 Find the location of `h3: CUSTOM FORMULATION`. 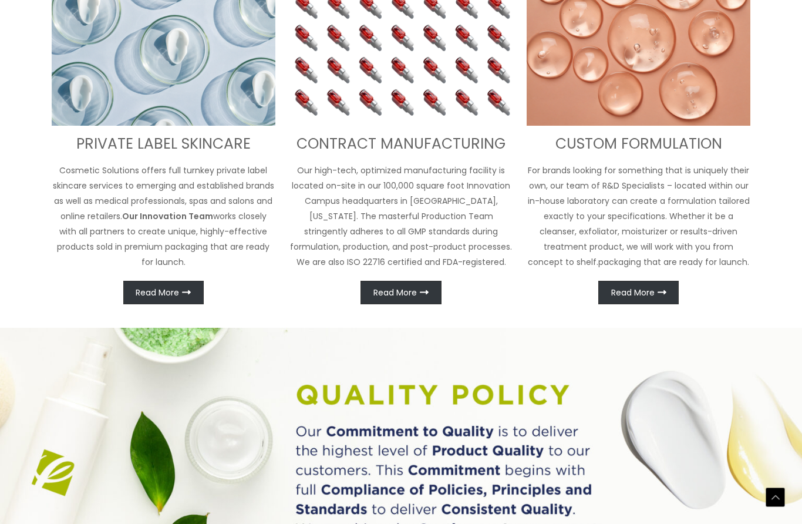

h3: CUSTOM FORMULATION is located at coordinates (638, 144).